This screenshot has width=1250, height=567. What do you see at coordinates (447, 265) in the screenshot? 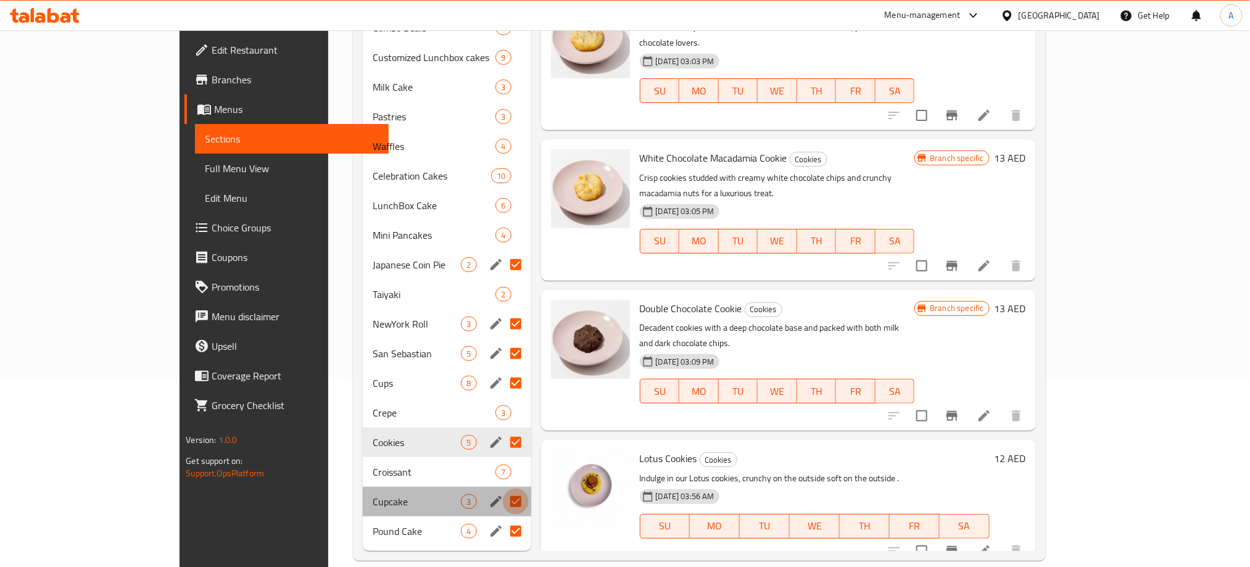
I see `div: Japanese Coin Pie2edit` at bounding box center [447, 265].